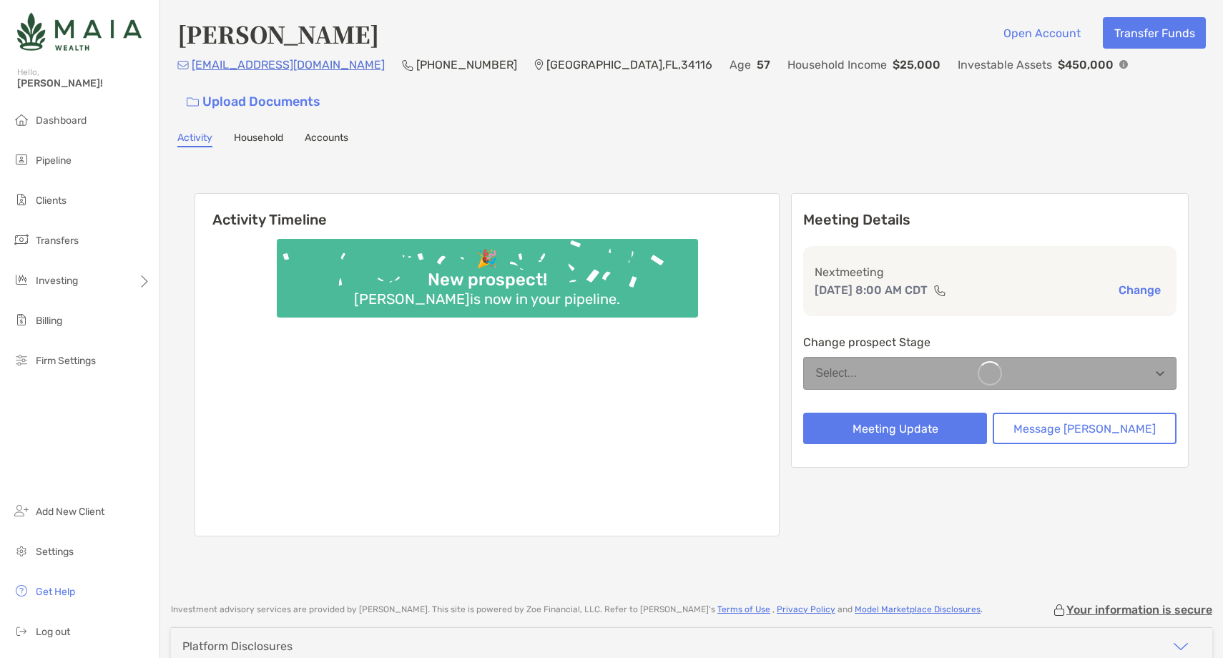 Image resolution: width=1223 pixels, height=658 pixels. What do you see at coordinates (192, 102) in the screenshot?
I see `img: button icon` at bounding box center [192, 102].